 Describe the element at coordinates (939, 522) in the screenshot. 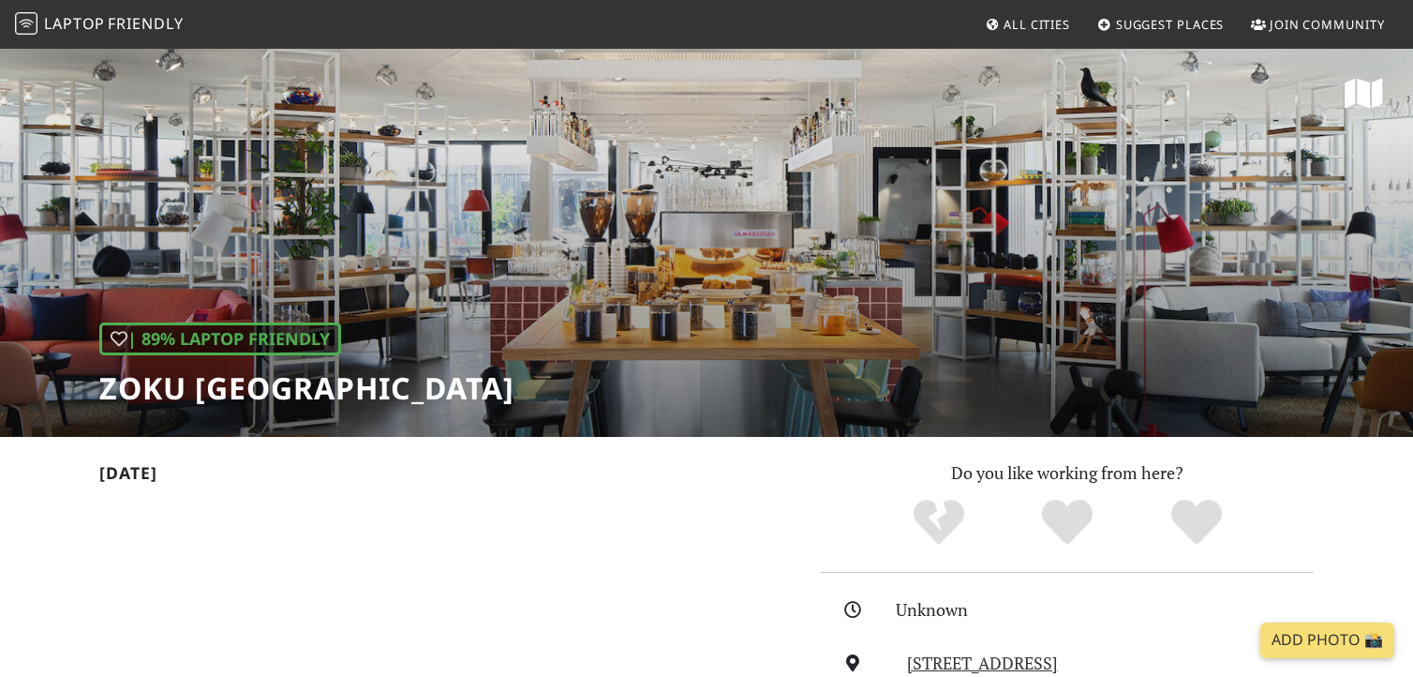

I see `div: No` at that location.